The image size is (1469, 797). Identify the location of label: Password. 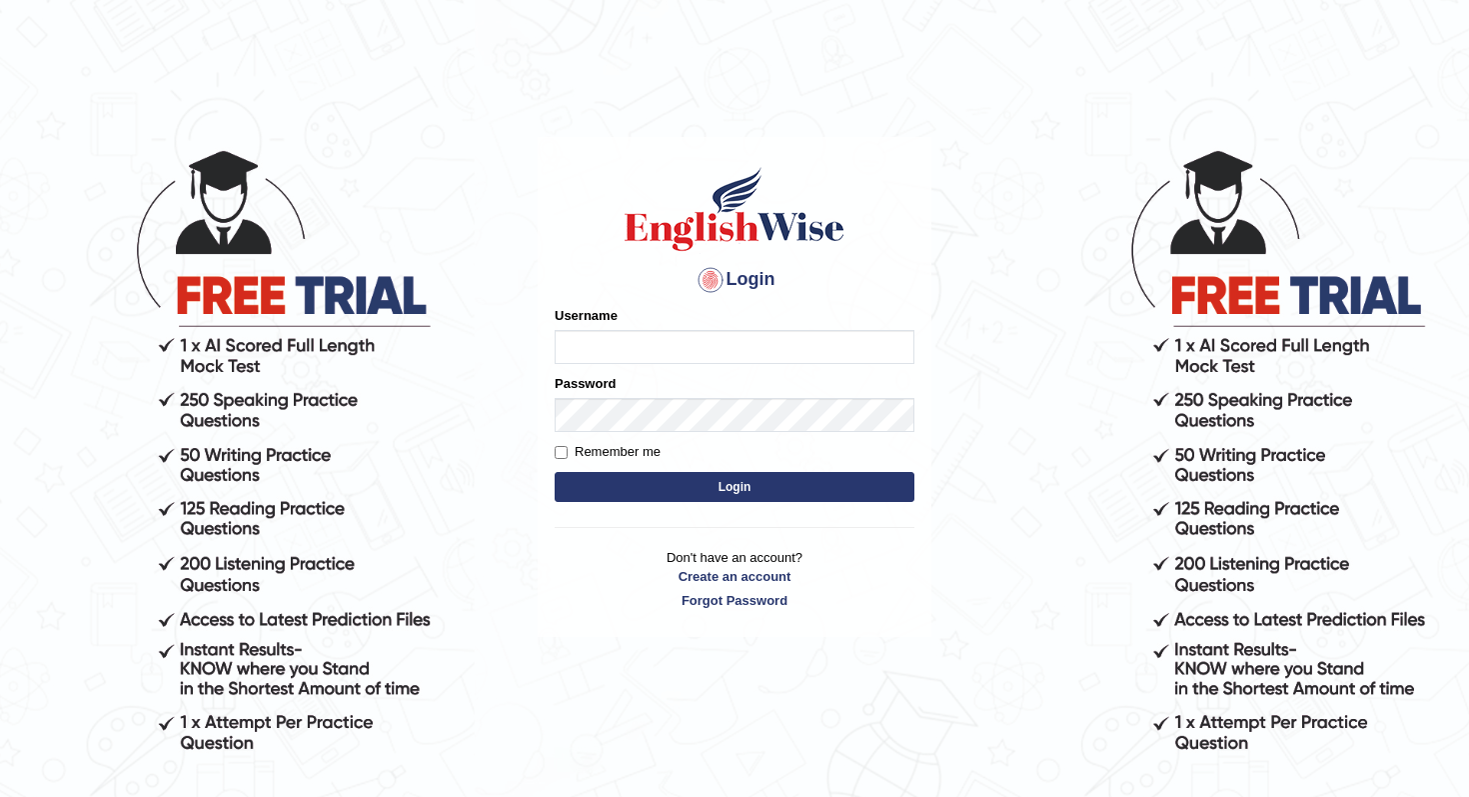
(585, 383).